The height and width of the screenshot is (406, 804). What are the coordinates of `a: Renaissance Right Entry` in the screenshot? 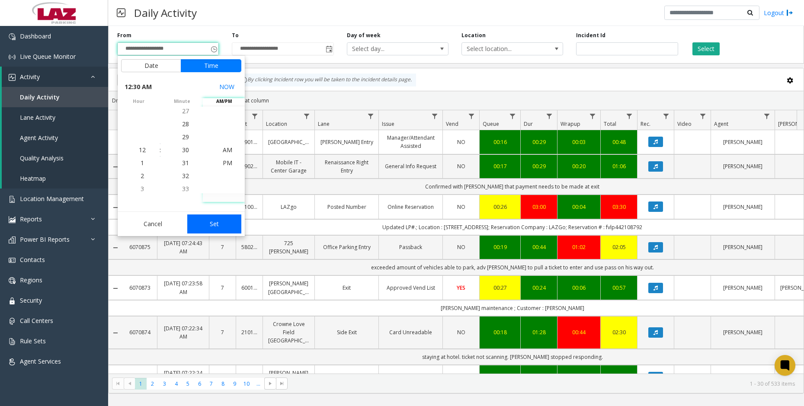 It's located at (346, 166).